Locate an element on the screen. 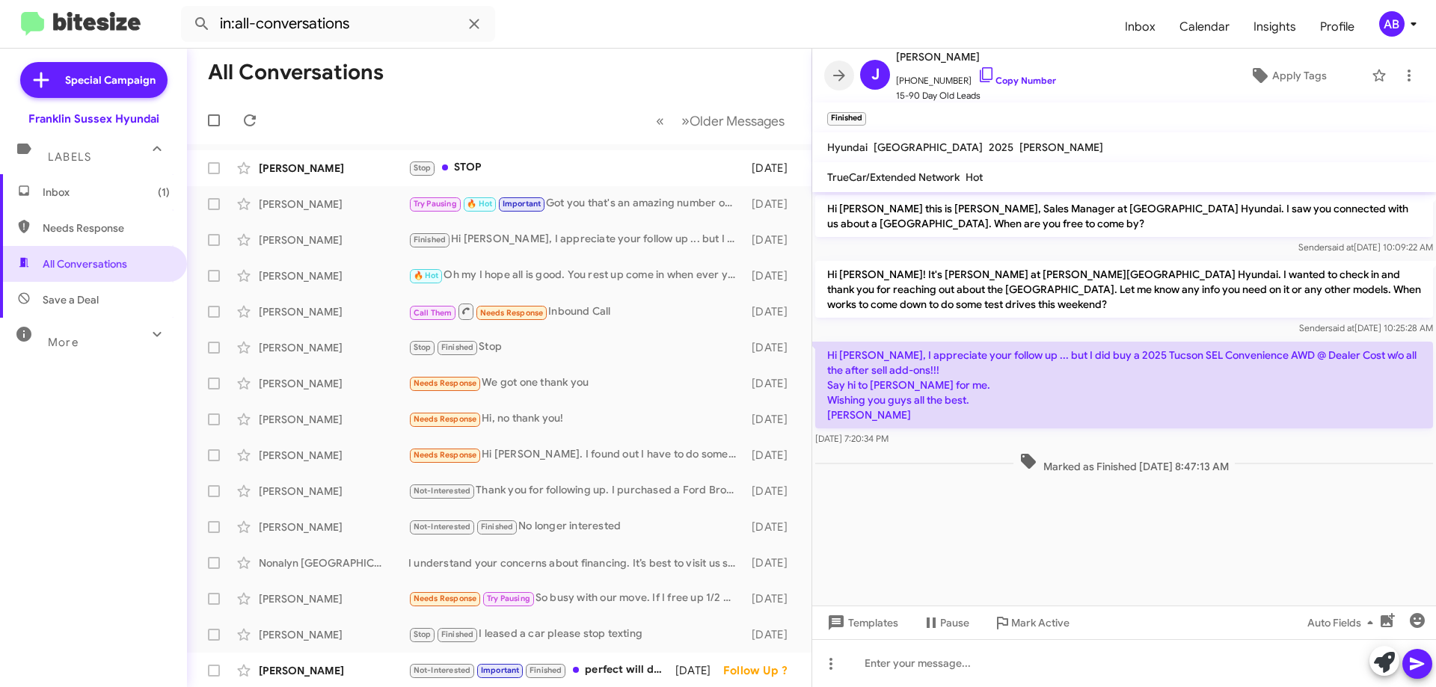  div: STOP is located at coordinates (576, 168).